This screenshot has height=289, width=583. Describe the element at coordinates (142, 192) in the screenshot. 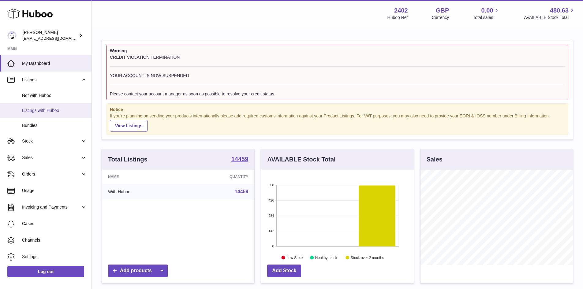

I see `td: With Huboo` at that location.